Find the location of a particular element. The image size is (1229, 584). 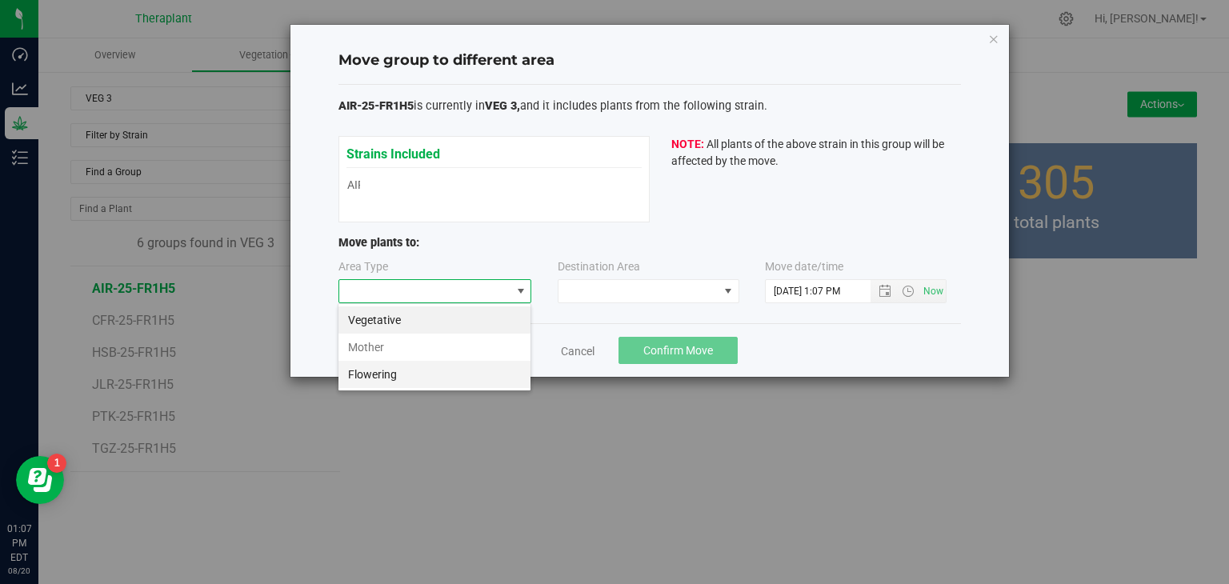

span: strain. is located at coordinates (751, 106).